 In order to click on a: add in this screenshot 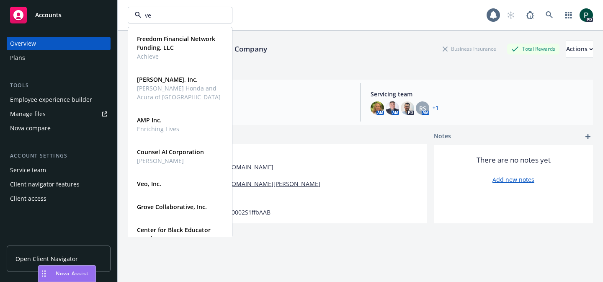, I will do `click(588, 137)`.